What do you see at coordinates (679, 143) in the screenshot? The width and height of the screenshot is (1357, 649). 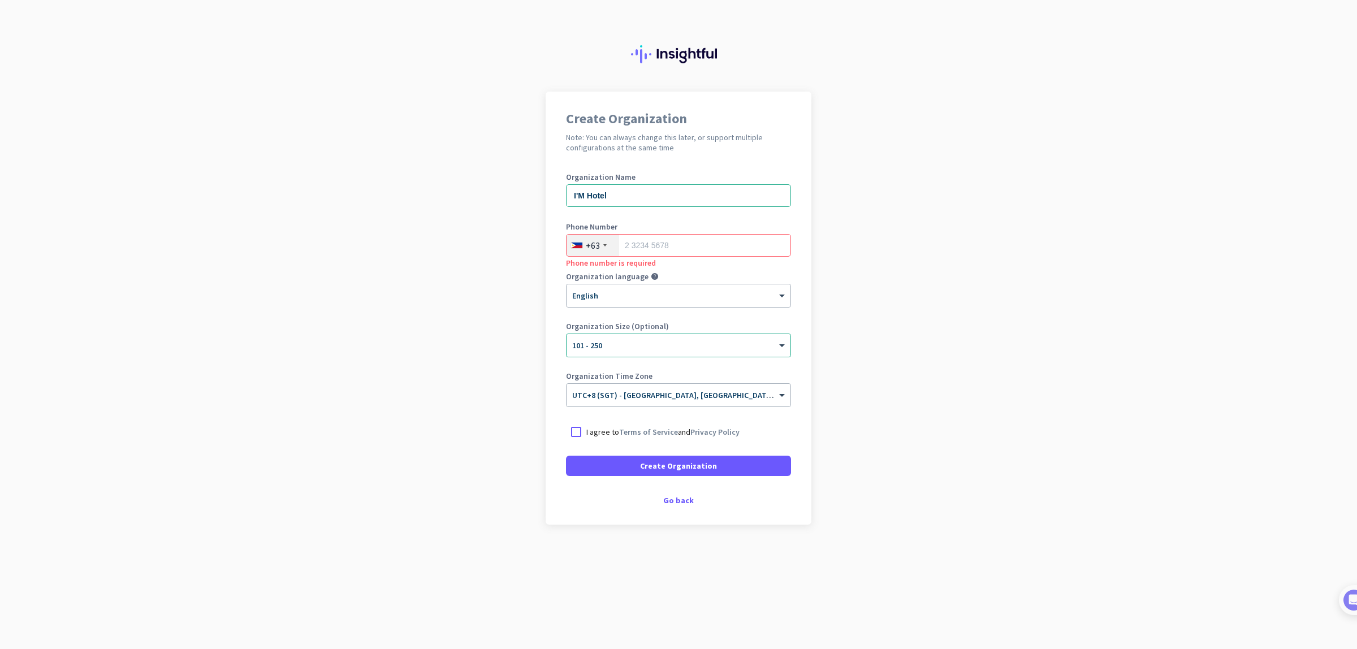 I see `h2: Note: You can always change this later, or support multiple configurations at the same time` at bounding box center [679, 143].